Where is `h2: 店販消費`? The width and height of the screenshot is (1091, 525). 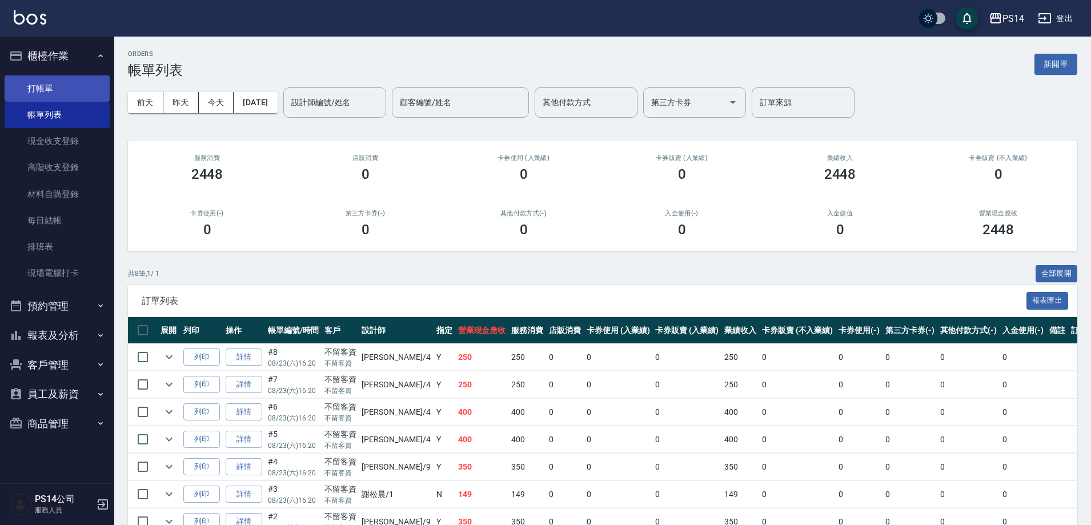
h2: 店販消費 is located at coordinates (365, 158).